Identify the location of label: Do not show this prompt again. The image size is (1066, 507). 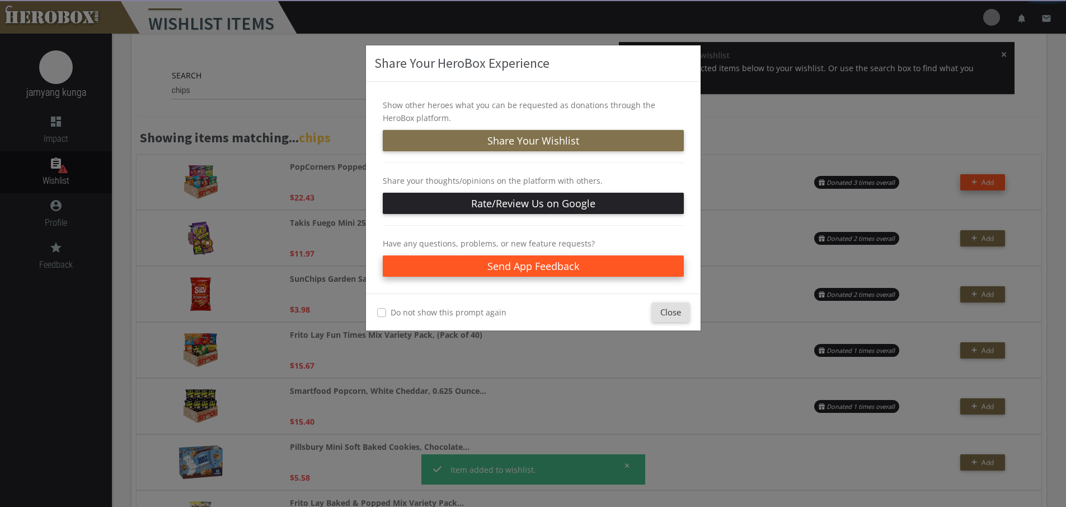
(448, 312).